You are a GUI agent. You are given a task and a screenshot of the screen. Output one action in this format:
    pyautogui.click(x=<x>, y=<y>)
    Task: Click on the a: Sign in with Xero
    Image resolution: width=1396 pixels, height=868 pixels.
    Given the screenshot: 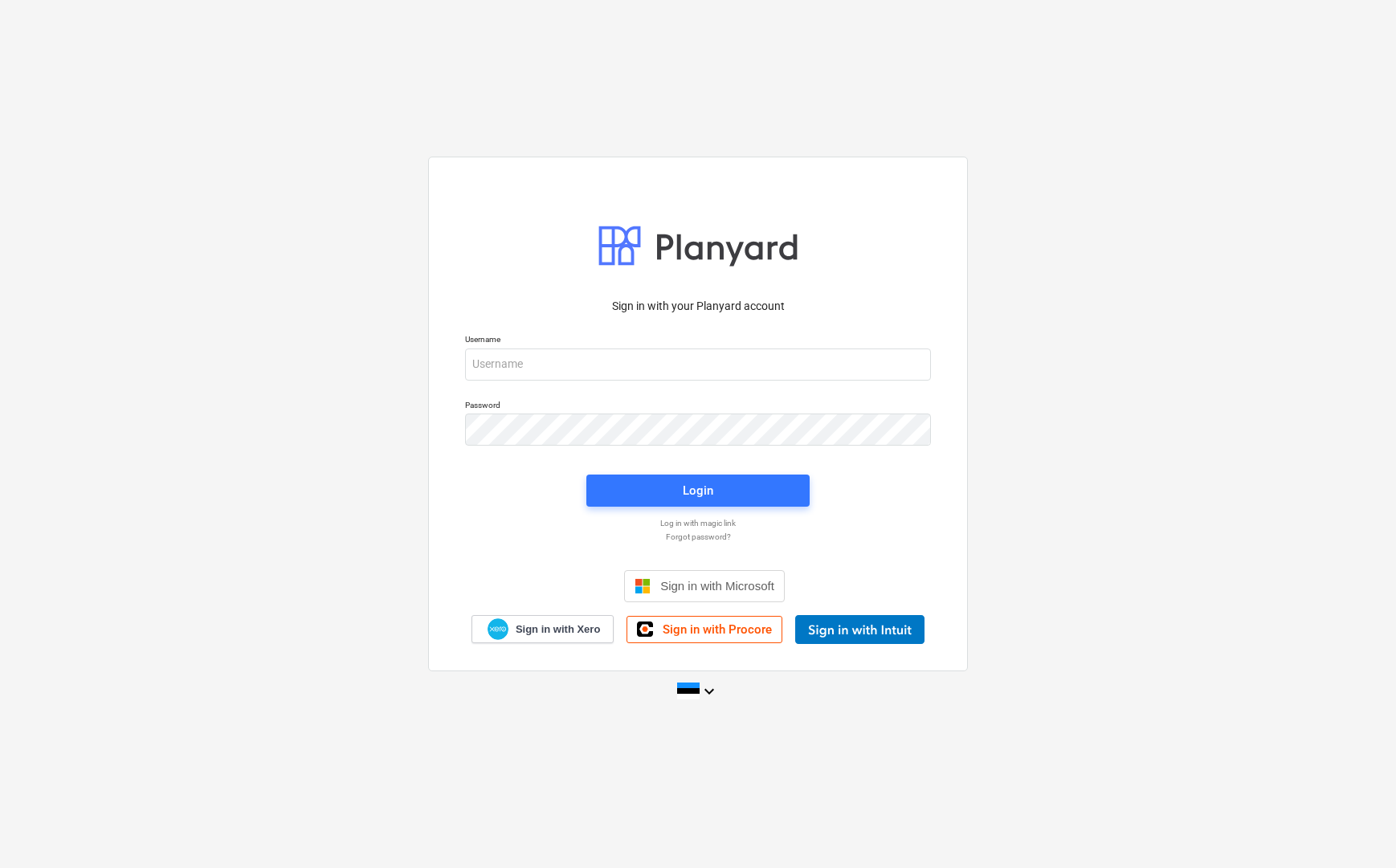 What is the action you would take?
    pyautogui.click(x=542, y=629)
    